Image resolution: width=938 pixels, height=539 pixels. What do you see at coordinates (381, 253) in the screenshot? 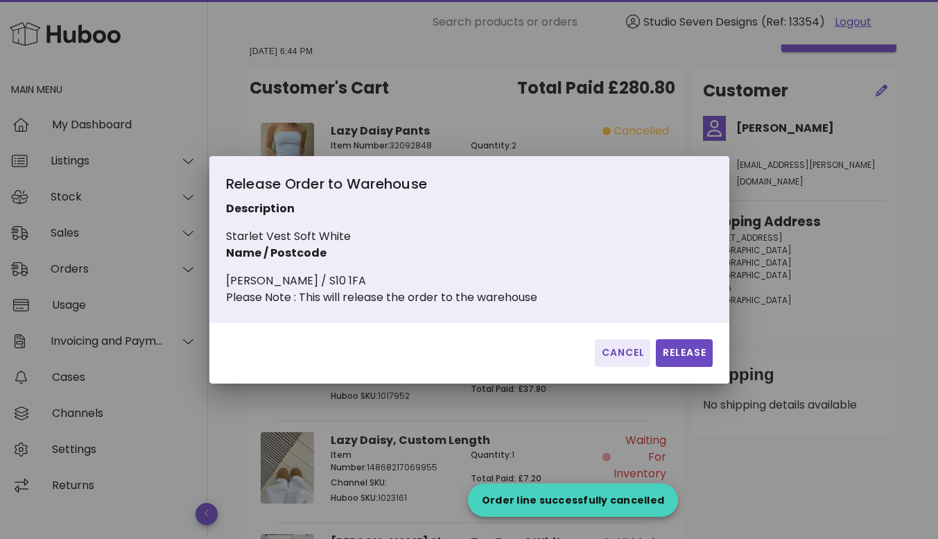
I see `p: Name / Postcode` at bounding box center [381, 253].